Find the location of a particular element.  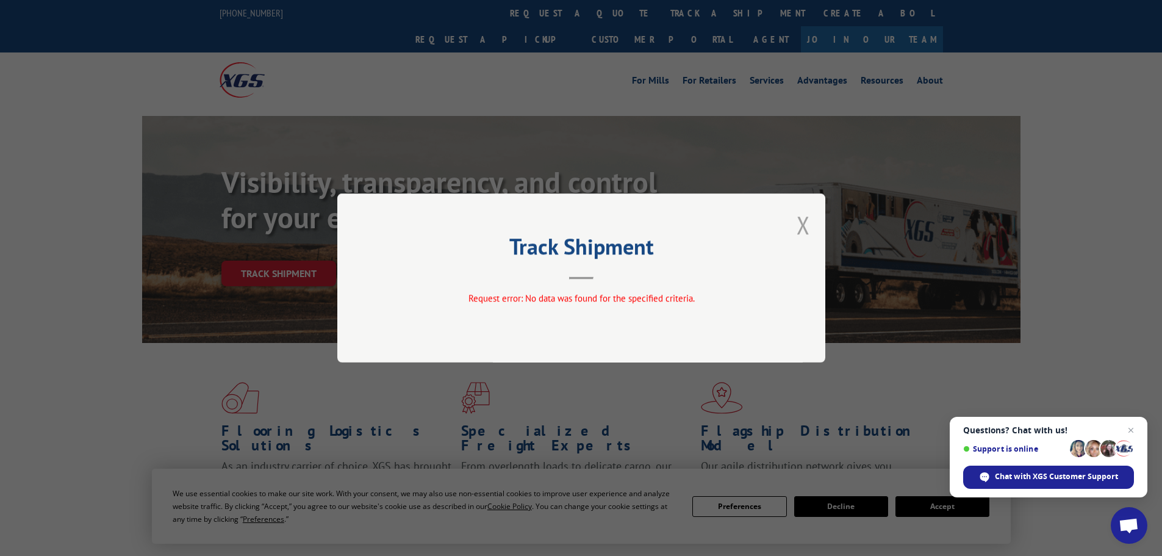

button: Close modal is located at coordinates (803, 224).